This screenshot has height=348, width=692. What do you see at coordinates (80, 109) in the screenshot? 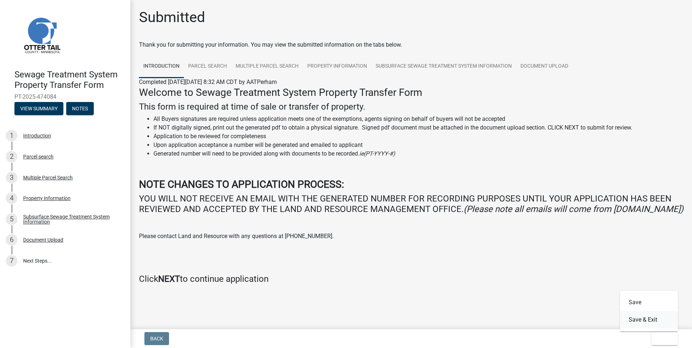
I see `button: Notes` at bounding box center [80, 109].